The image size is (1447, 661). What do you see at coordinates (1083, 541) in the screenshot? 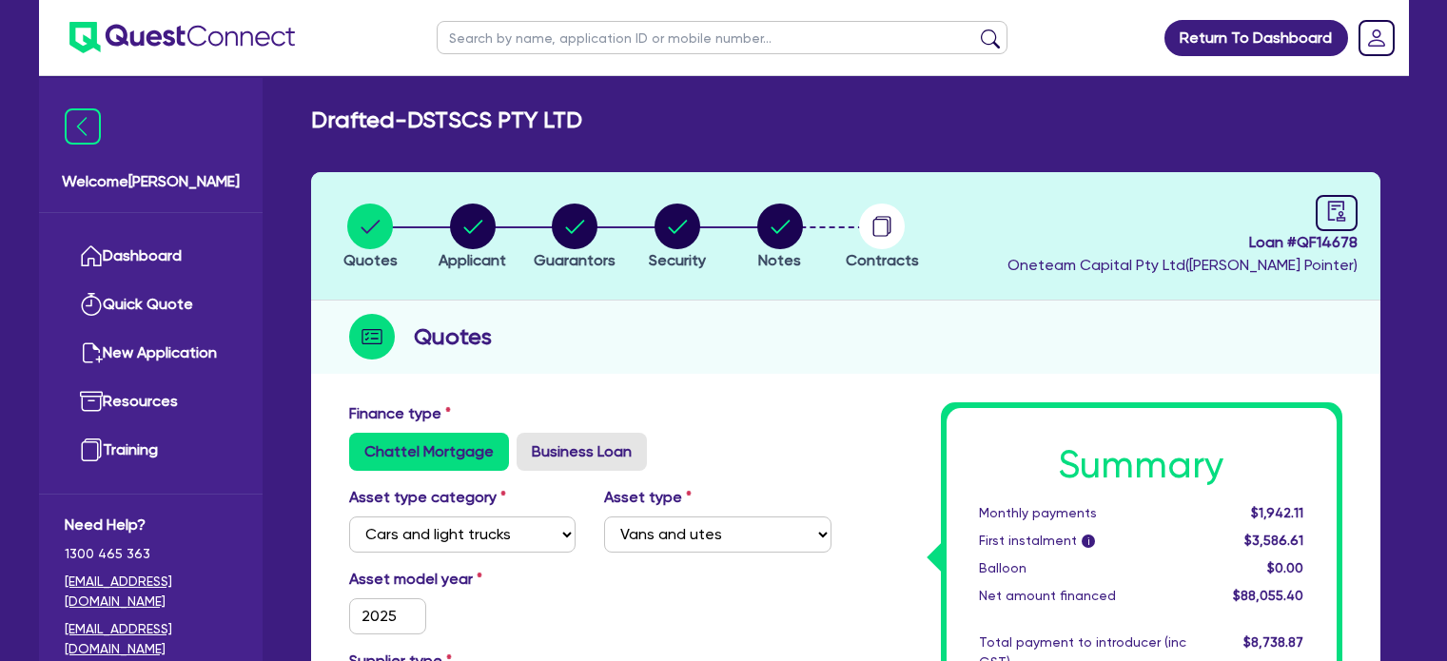
I see `div: First instalment` at bounding box center [1083, 541].